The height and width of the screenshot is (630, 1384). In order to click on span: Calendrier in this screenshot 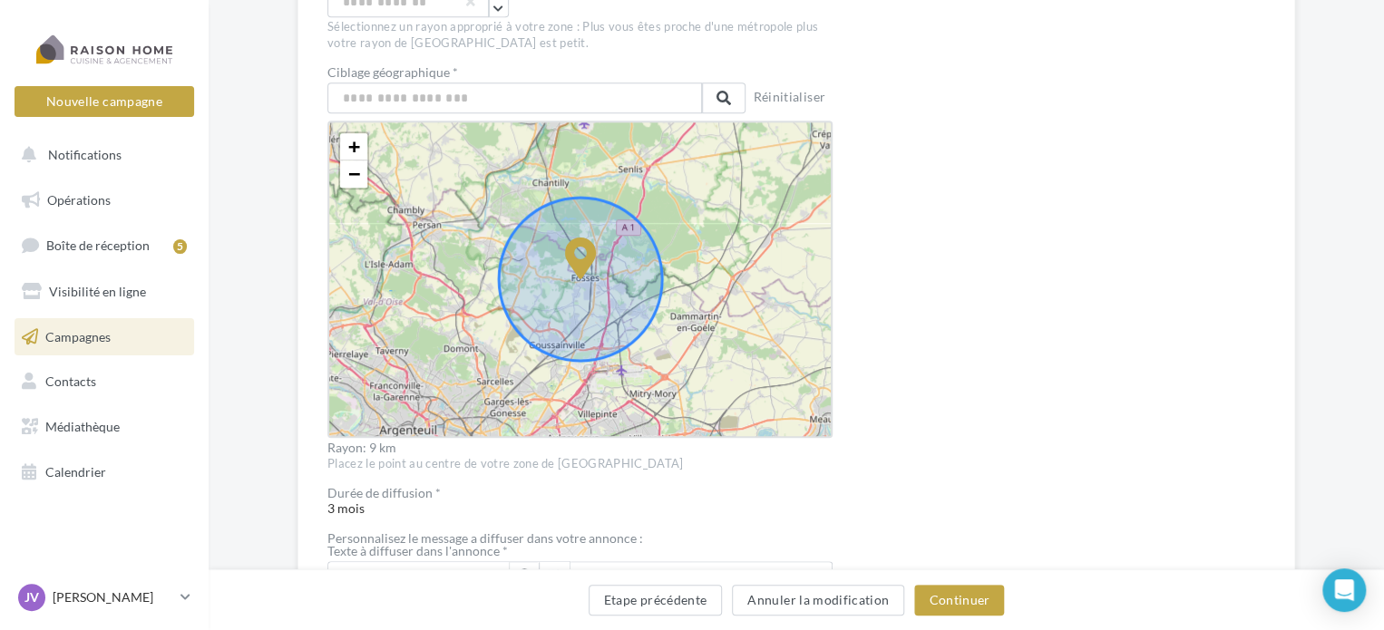, I will do `click(75, 472)`.